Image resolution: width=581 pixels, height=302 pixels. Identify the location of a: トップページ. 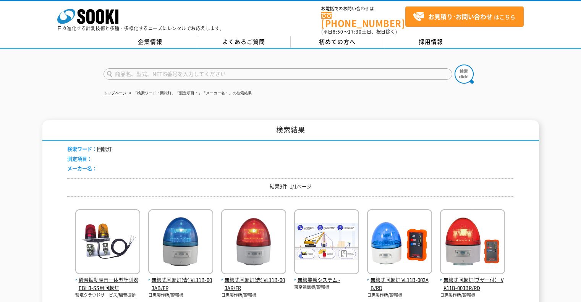
(115, 93).